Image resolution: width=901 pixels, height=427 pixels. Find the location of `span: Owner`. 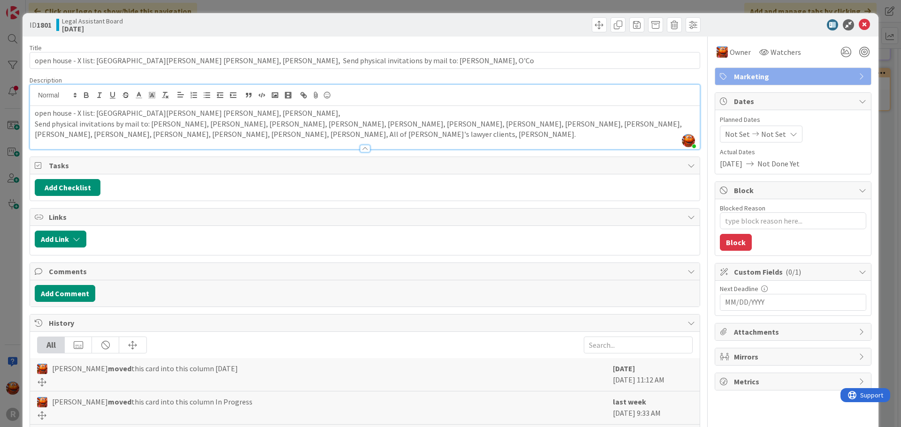

span: Owner is located at coordinates (740, 52).